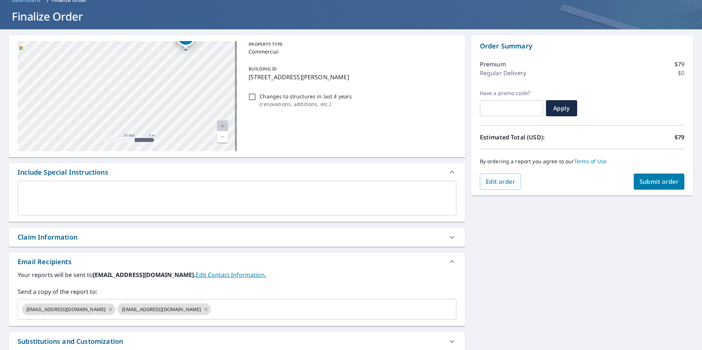 The width and height of the screenshot is (702, 350). I want to click on p: By ordering a report you agree to our, so click(582, 161).